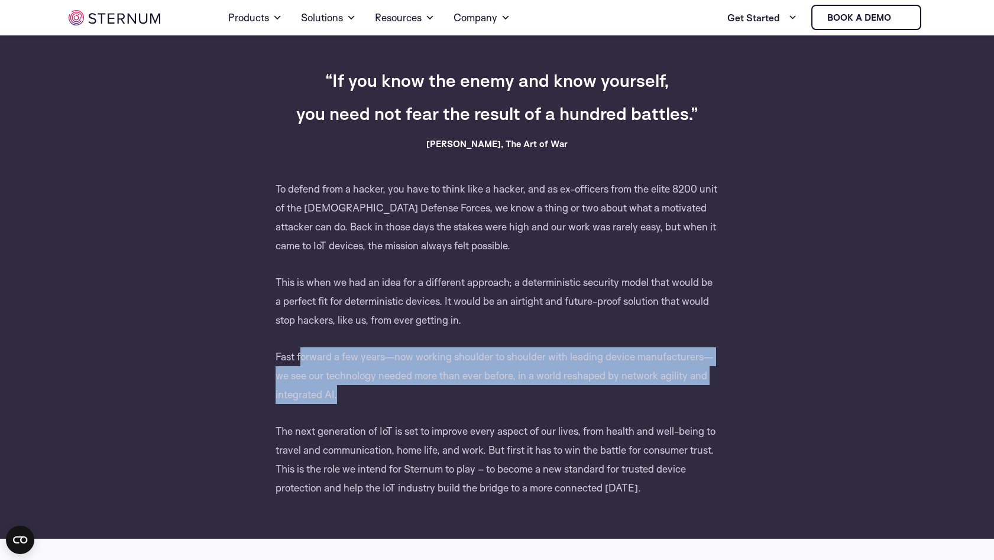 The height and width of the screenshot is (560, 994). I want to click on button: Open CMP widget, so click(20, 540).